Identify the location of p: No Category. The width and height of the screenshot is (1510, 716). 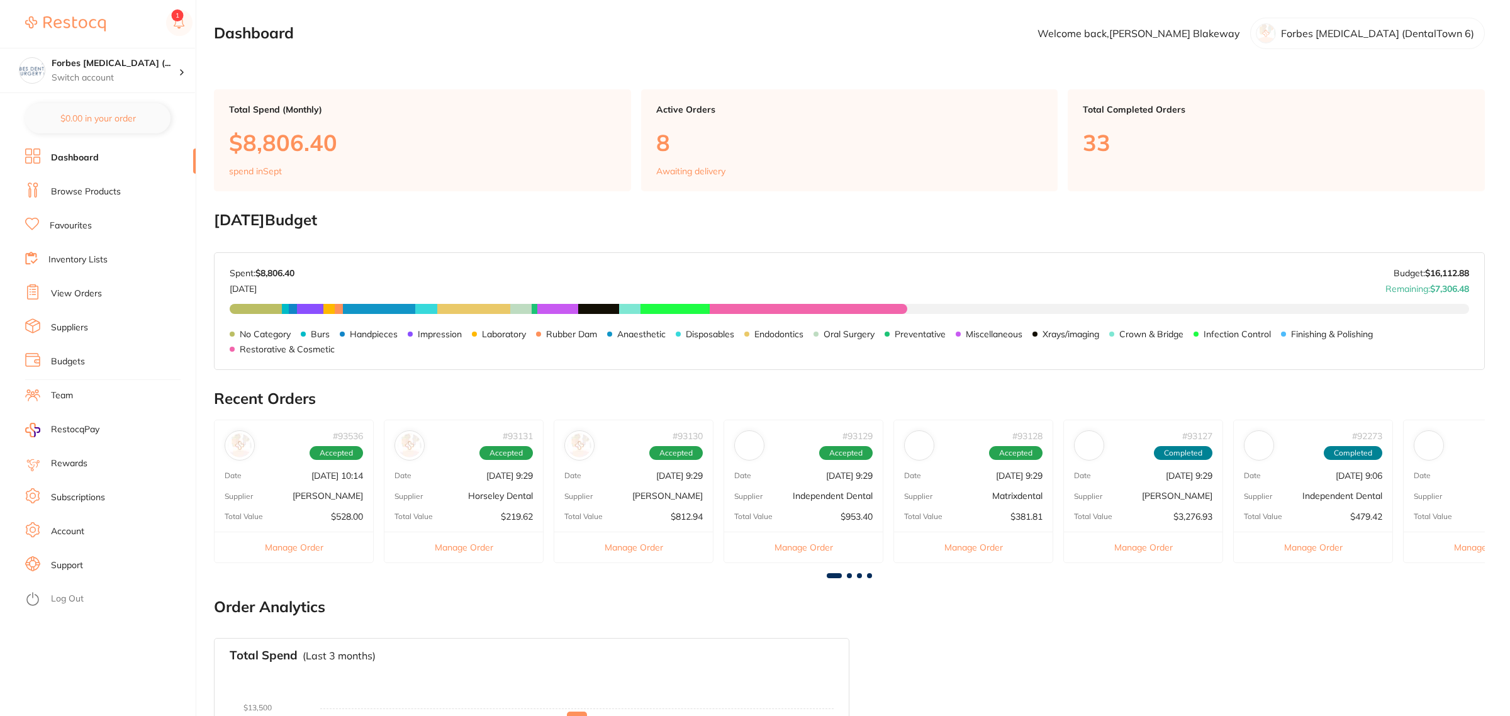
(265, 334).